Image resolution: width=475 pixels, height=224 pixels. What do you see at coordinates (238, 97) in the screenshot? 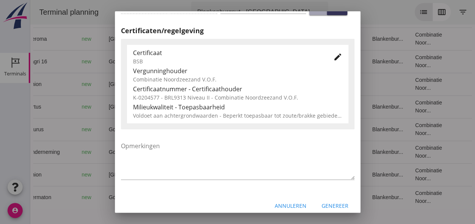
I see `div: K-0204577 - BRL9313 Niveau II - Combinatie Noordzeezand V.O.F.` at bounding box center [238, 97].